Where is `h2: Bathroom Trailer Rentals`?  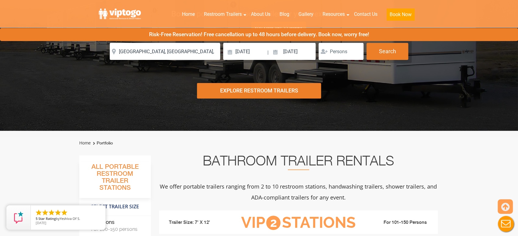 h2: Bathroom Trailer Rentals is located at coordinates (298, 163).